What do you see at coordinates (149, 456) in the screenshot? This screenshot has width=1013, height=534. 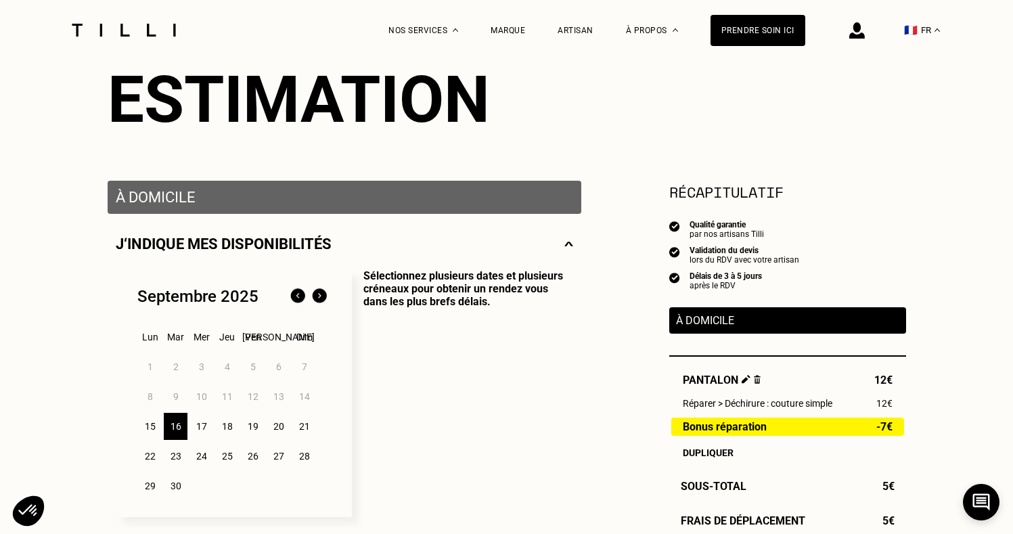 I see `div: 22` at bounding box center [149, 456].